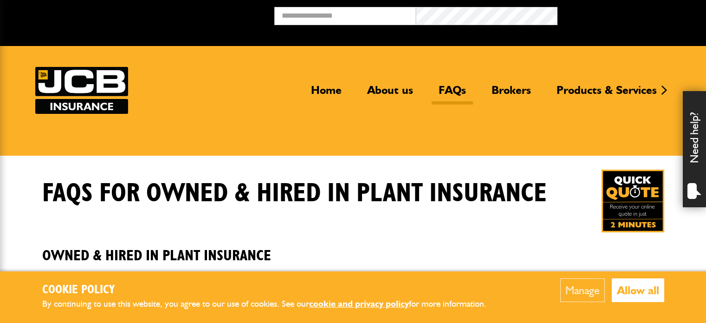  Describe the element at coordinates (272, 304) in the screenshot. I see `p: By continuing to use this website, you agree to our use of cookies. See our for more information.` at that location.